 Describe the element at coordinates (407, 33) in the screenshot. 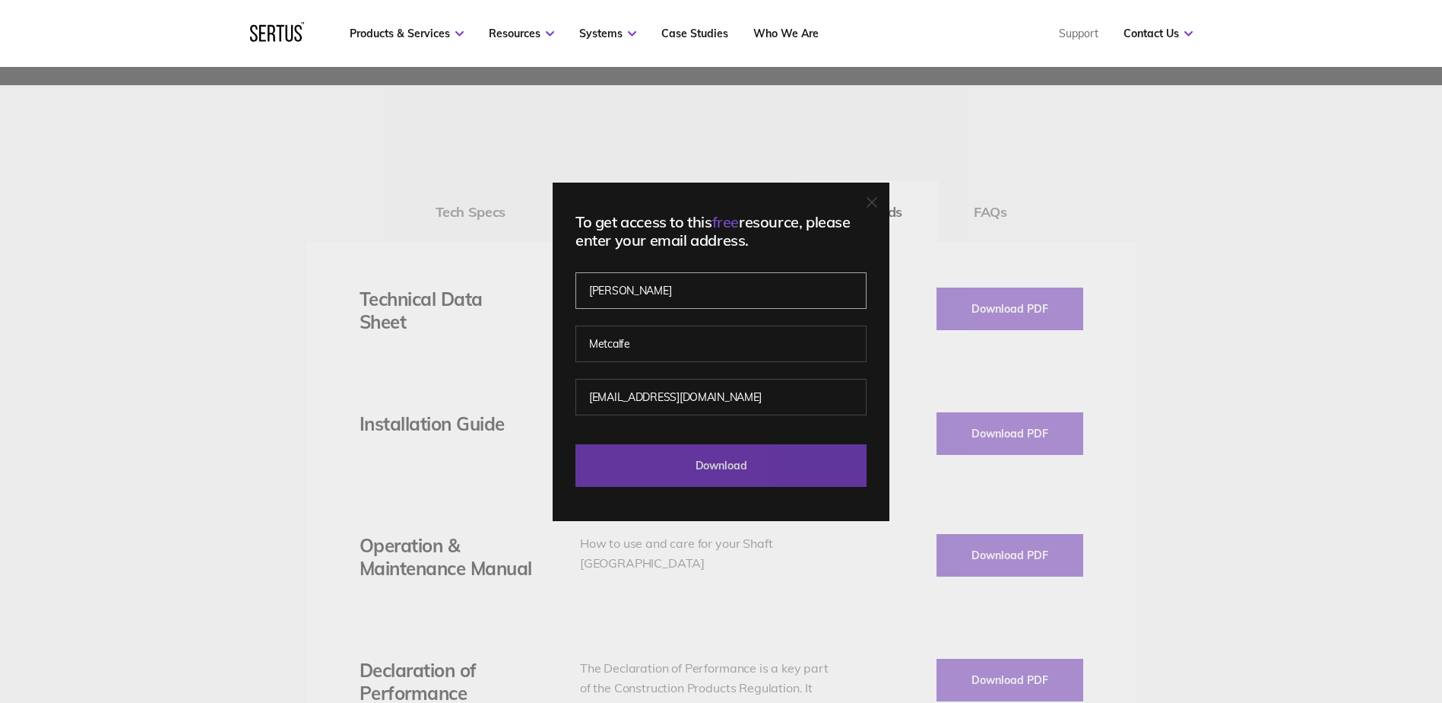

I see `a: Products & Services` at that location.